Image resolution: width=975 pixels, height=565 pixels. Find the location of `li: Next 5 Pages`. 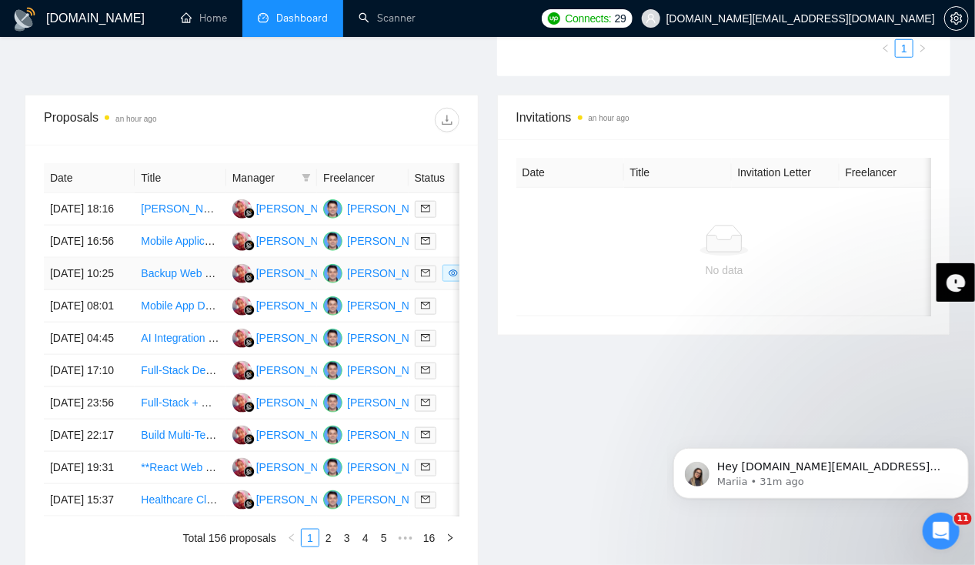

li: Next 5 Pages is located at coordinates (406, 538).